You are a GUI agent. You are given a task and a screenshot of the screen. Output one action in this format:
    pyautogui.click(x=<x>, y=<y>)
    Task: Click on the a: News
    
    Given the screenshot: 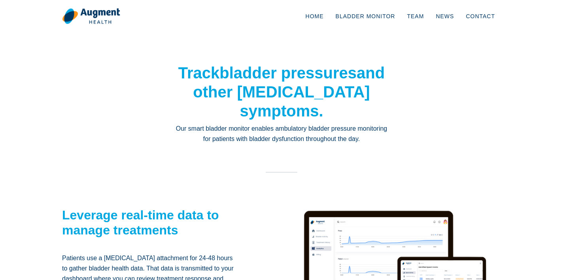 What is the action you would take?
    pyautogui.click(x=445, y=16)
    